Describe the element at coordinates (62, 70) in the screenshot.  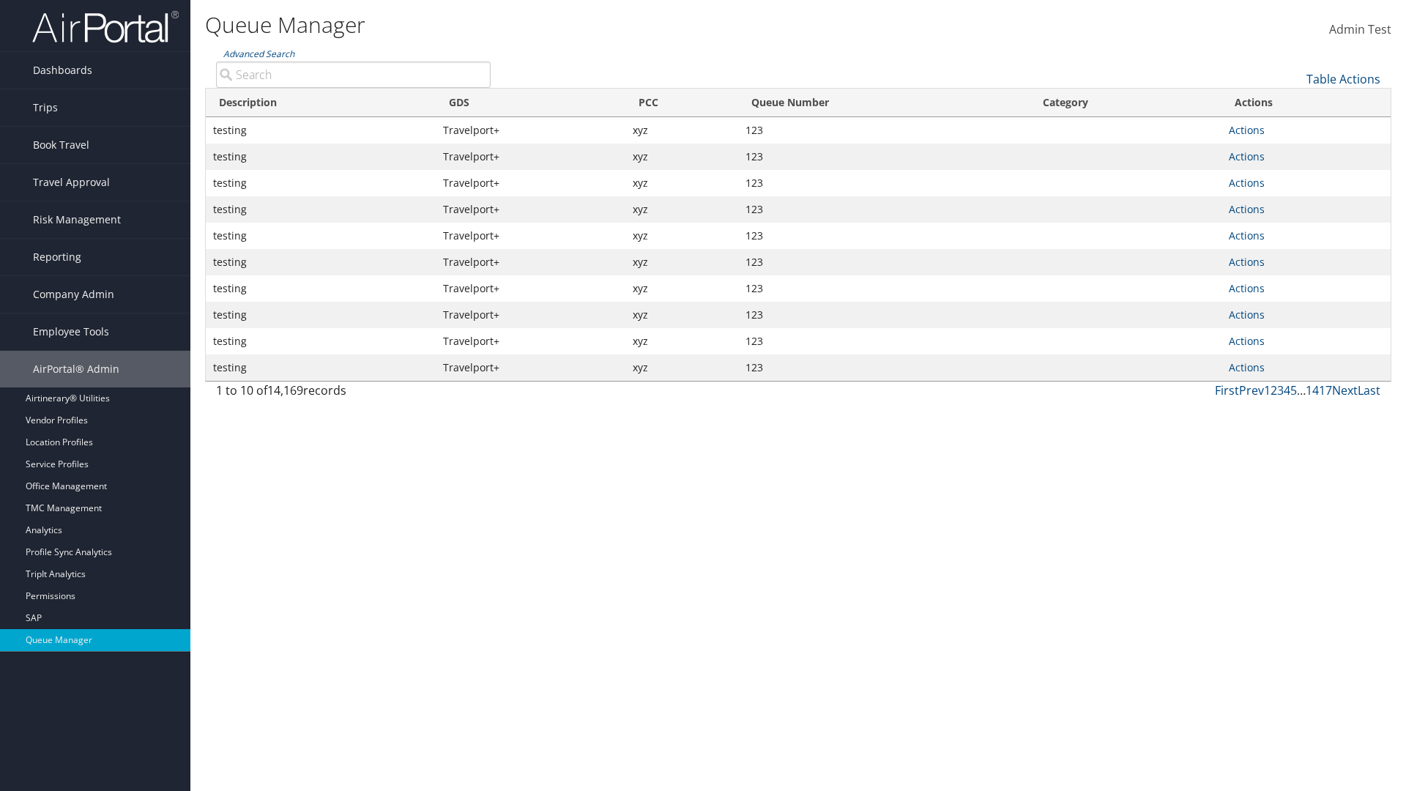
I see `span: Dashboards` at that location.